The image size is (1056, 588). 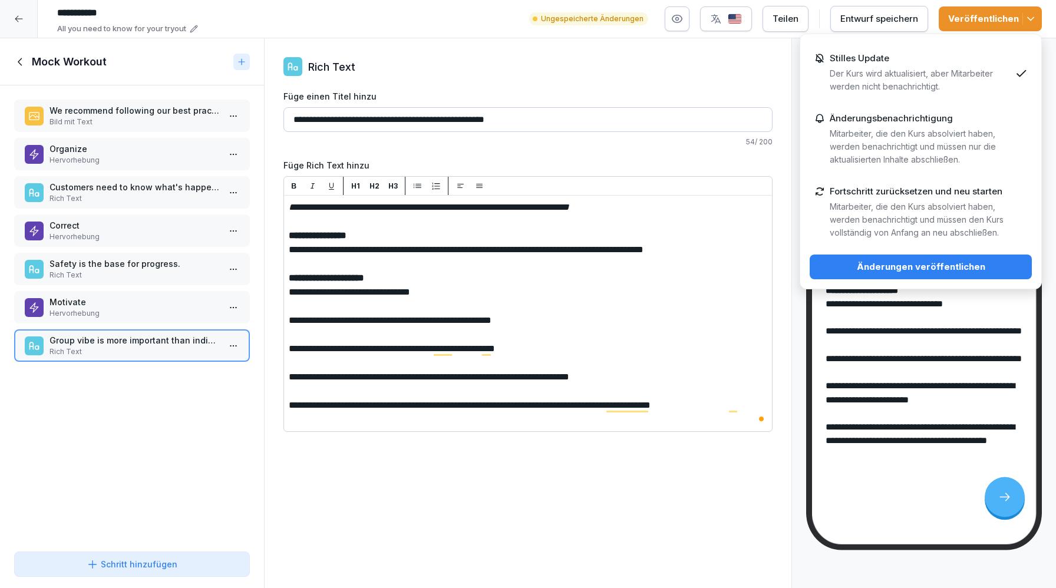 What do you see at coordinates (134, 187) in the screenshot?
I see `p: Customers need to know what's happening at all times.` at bounding box center [134, 187].